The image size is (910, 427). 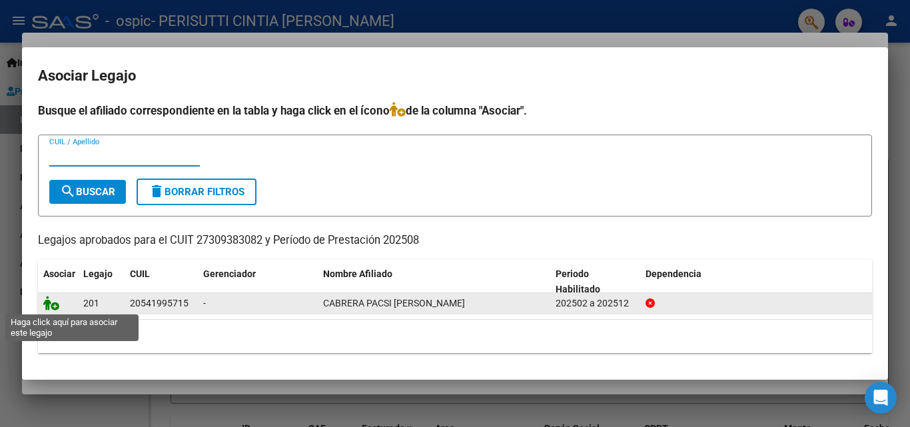 What do you see at coordinates (161, 282) in the screenshot?
I see `datatable-header-cell: CUIL` at bounding box center [161, 282].